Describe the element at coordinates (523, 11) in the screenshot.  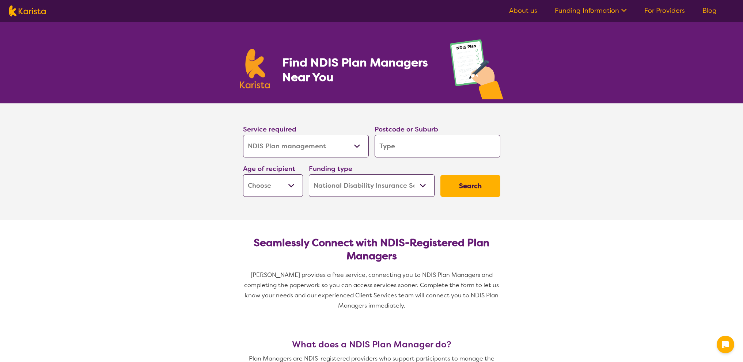
I see `a: About us` at that location.